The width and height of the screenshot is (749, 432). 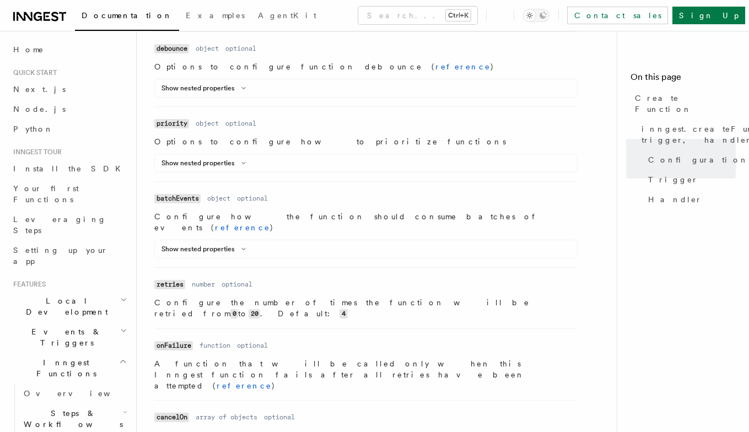 What do you see at coordinates (39, 89) in the screenshot?
I see `span: Next.js` at bounding box center [39, 89].